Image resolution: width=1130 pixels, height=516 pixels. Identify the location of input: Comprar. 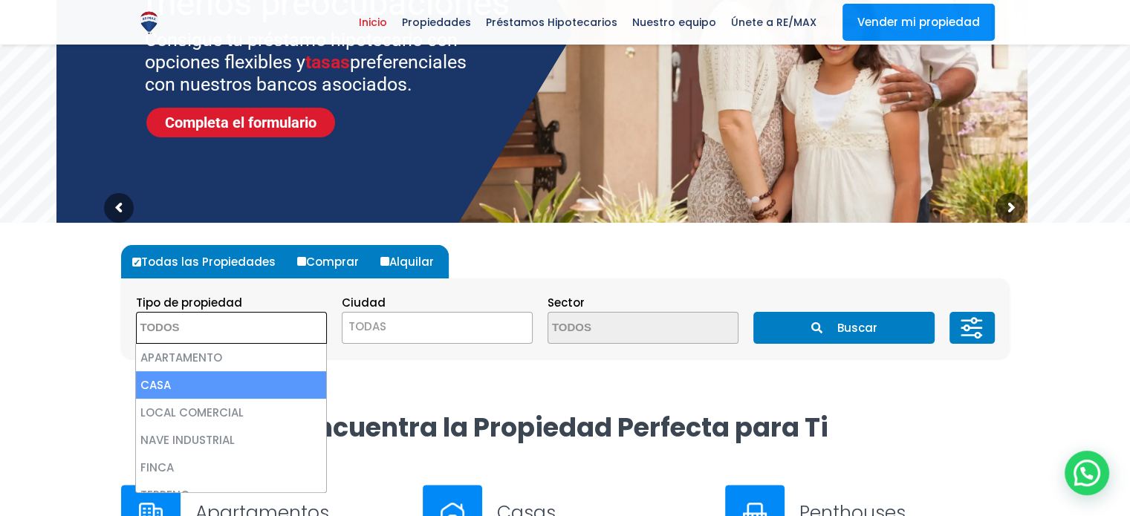
(302, 261).